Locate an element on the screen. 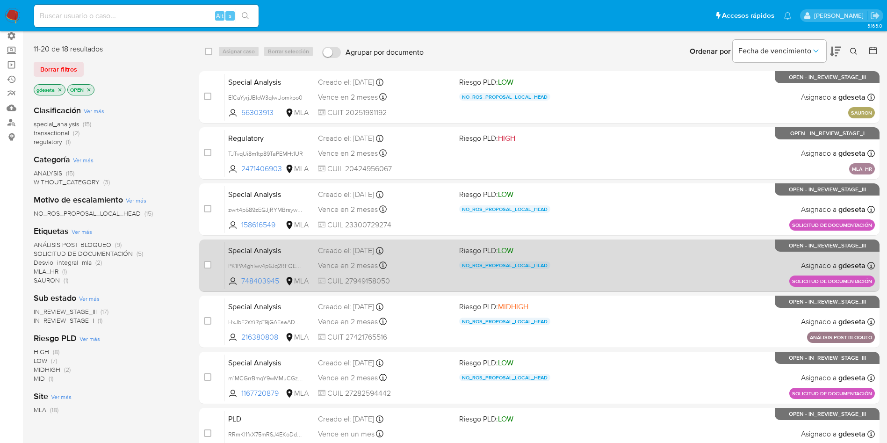 The width and height of the screenshot is (887, 443). a: Salir is located at coordinates (875, 15).